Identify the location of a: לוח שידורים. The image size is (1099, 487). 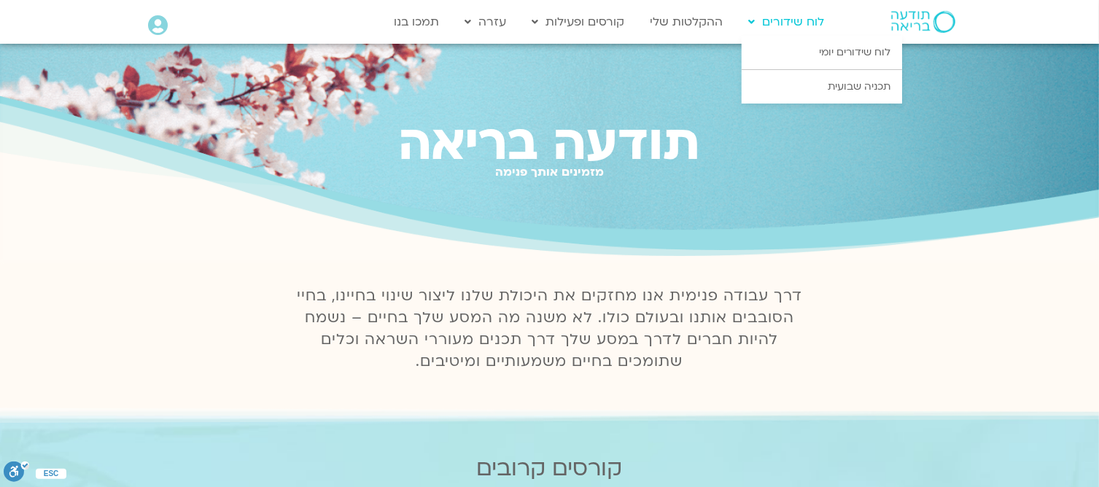
(787, 22).